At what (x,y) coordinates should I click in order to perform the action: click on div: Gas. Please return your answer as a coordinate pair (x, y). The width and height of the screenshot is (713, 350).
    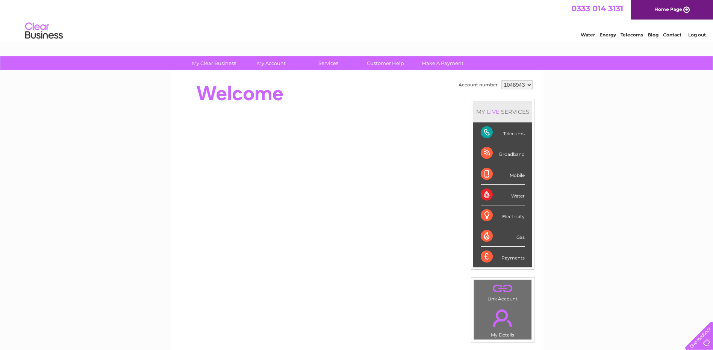
    Looking at the image, I should click on (502, 236).